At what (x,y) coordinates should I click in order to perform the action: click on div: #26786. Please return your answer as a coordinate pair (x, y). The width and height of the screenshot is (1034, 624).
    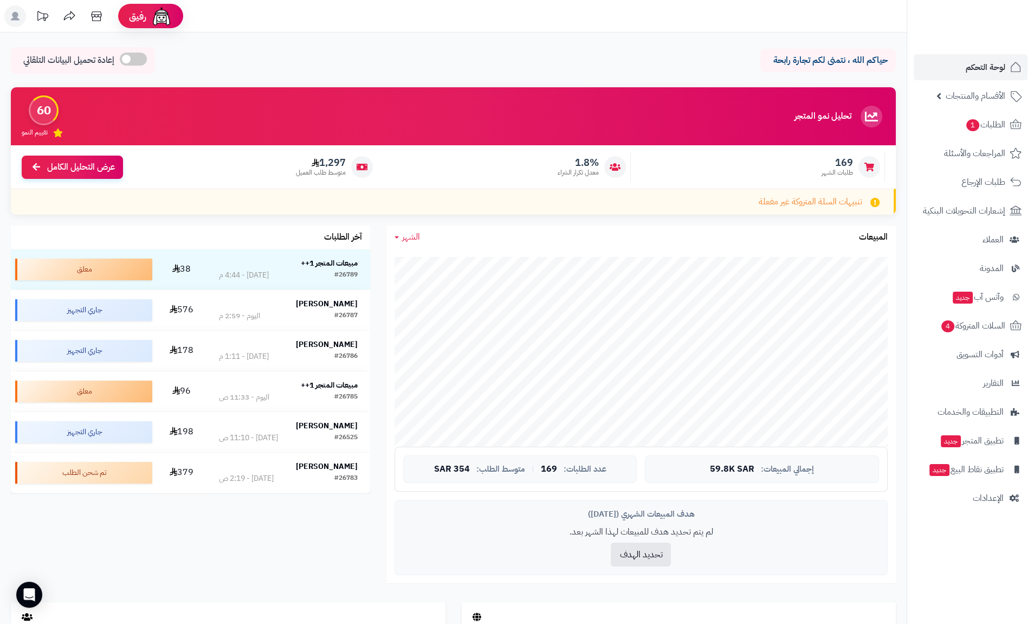
    Looking at the image, I should click on (346, 356).